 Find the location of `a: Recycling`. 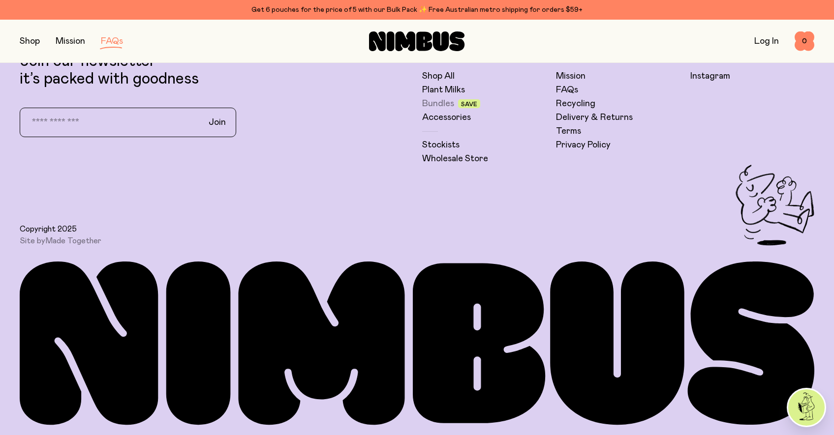

a: Recycling is located at coordinates (576, 104).